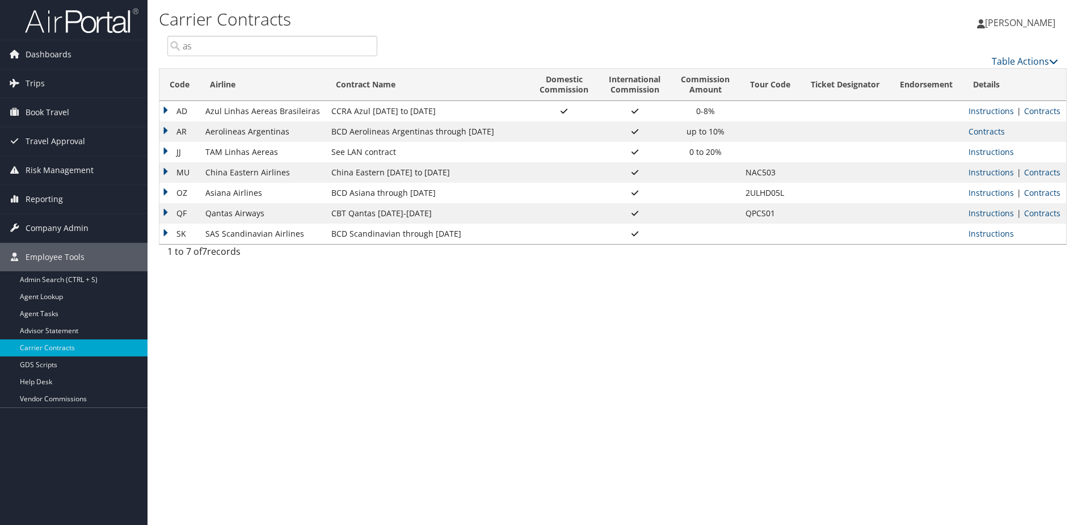  I want to click on span: Dashboards, so click(48, 54).